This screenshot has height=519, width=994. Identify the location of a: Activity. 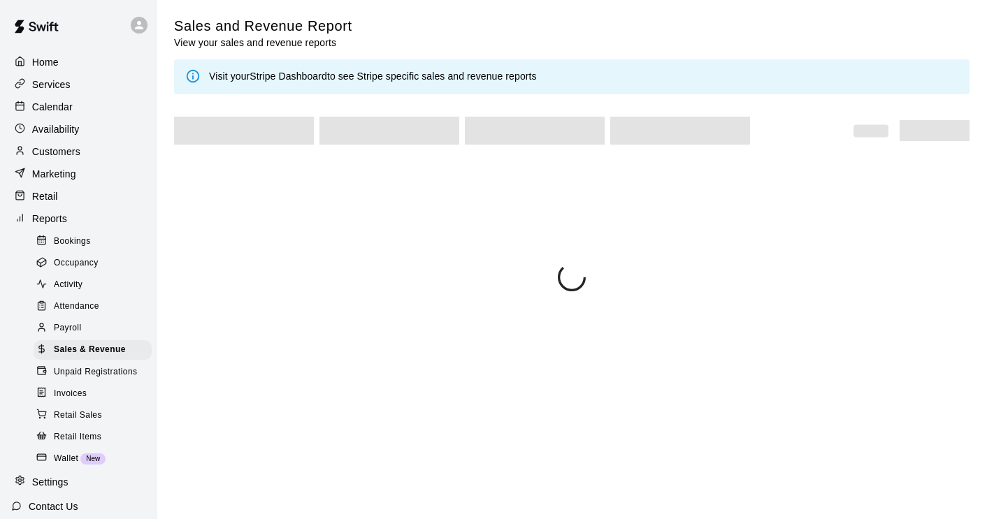
(95, 285).